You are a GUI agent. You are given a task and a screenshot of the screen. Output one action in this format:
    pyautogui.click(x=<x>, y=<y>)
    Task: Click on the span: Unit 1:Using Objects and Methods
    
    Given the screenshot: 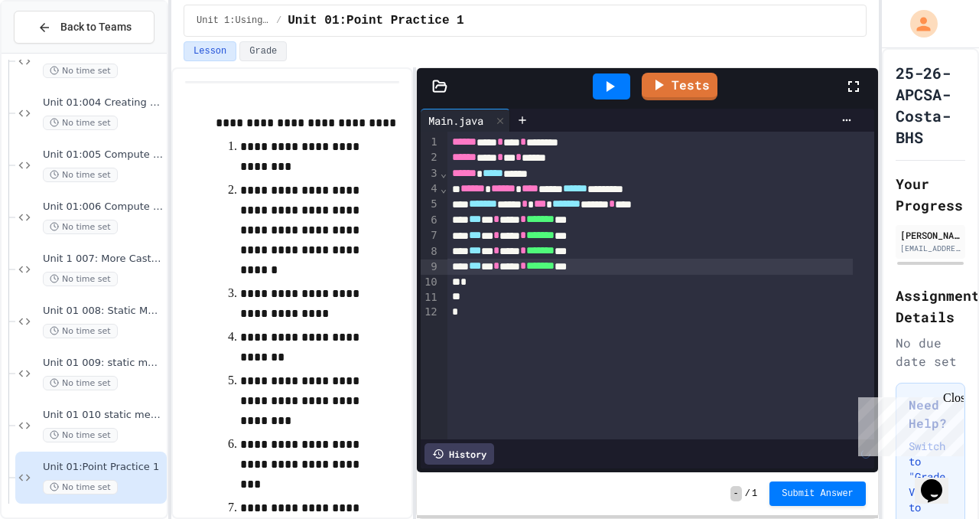 What is the action you would take?
    pyautogui.click(x=233, y=21)
    